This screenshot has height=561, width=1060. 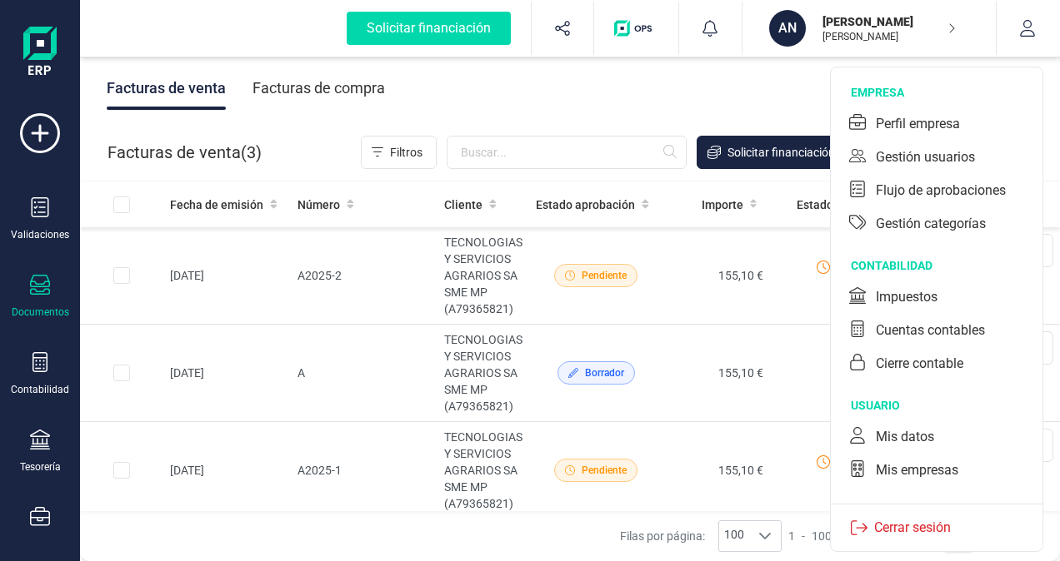 I want to click on div: Flujo de aprobaciones, so click(x=940, y=191).